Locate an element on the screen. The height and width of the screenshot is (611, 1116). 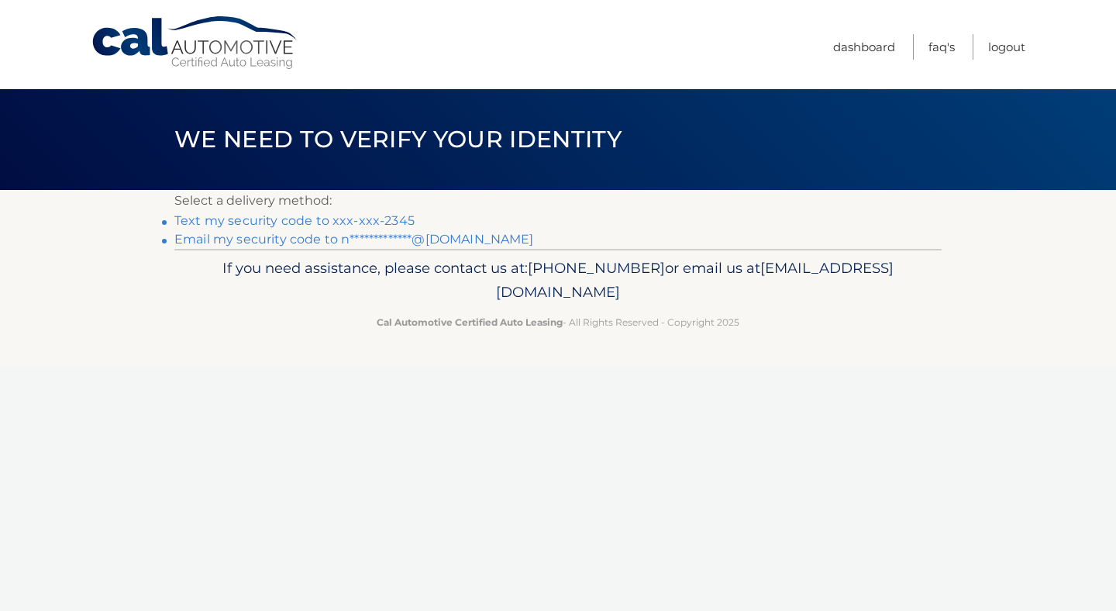
p: - All Rights Reserved - Copyright 2025 is located at coordinates (558, 322).